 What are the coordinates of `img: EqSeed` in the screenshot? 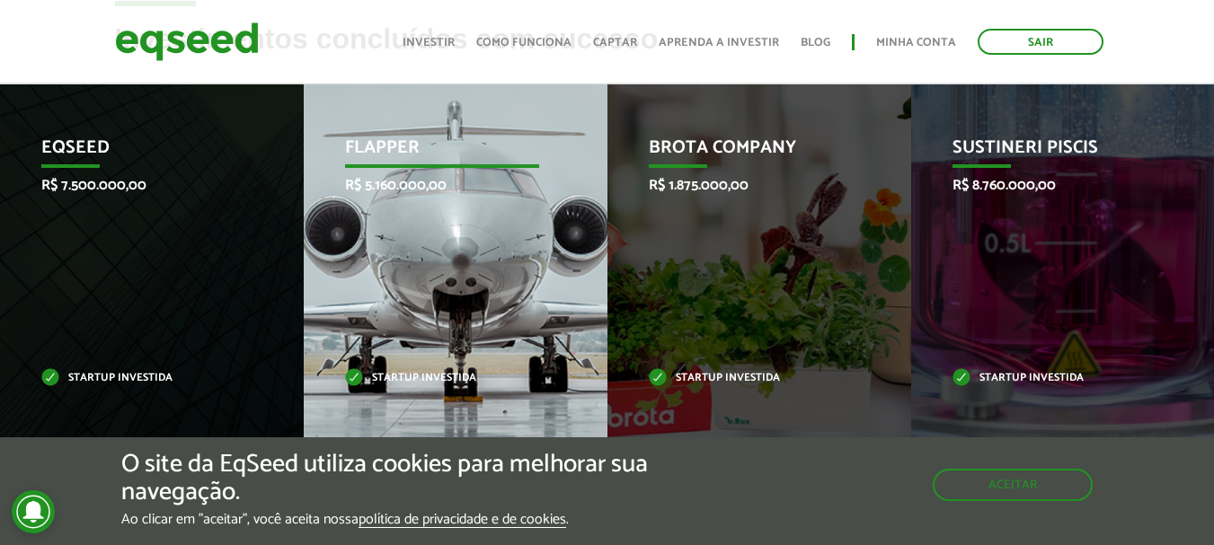 It's located at (187, 41).